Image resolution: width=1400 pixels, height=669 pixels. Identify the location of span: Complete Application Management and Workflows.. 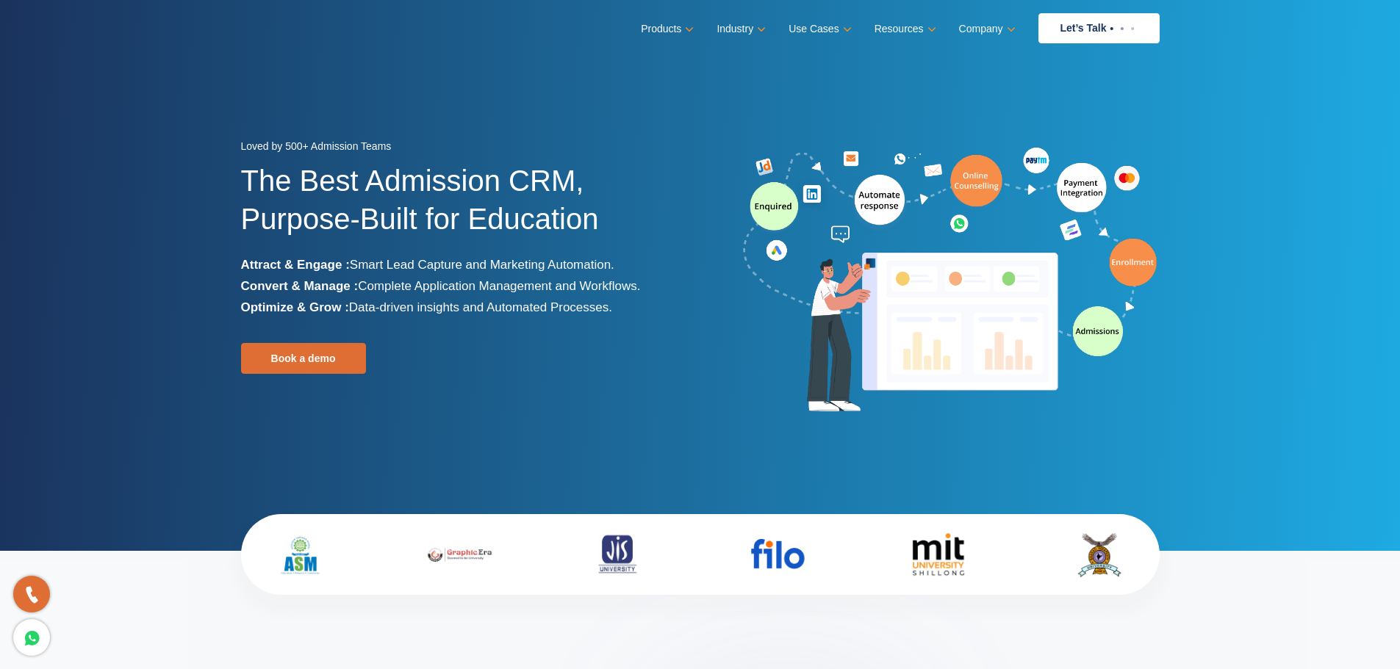
(499, 286).